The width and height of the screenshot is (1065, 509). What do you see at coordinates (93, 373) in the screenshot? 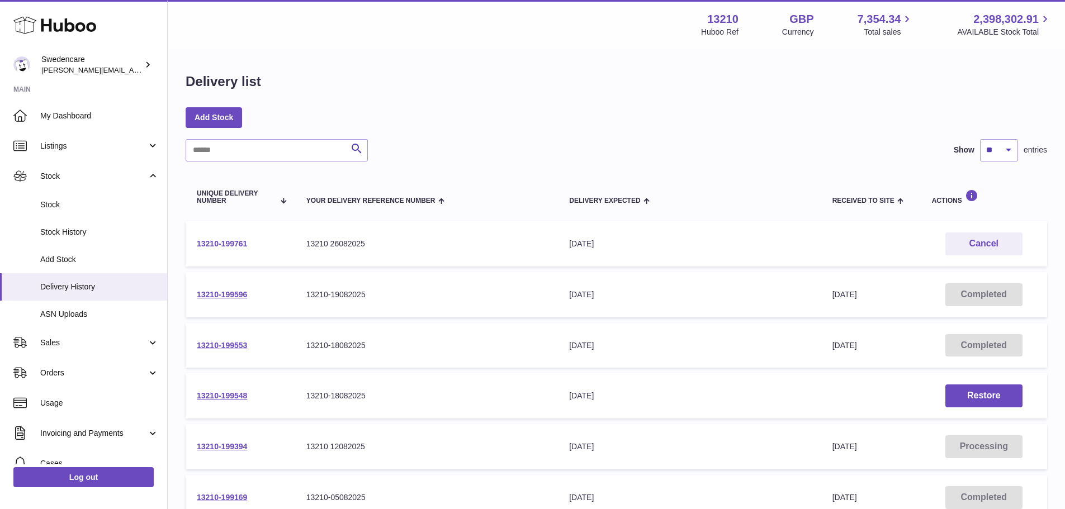
I see `span: Orders` at bounding box center [93, 373].